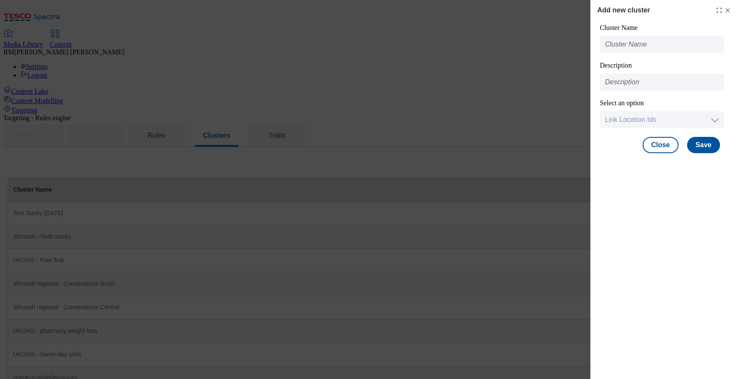  I want to click on label: Cluster Name, so click(619, 27).